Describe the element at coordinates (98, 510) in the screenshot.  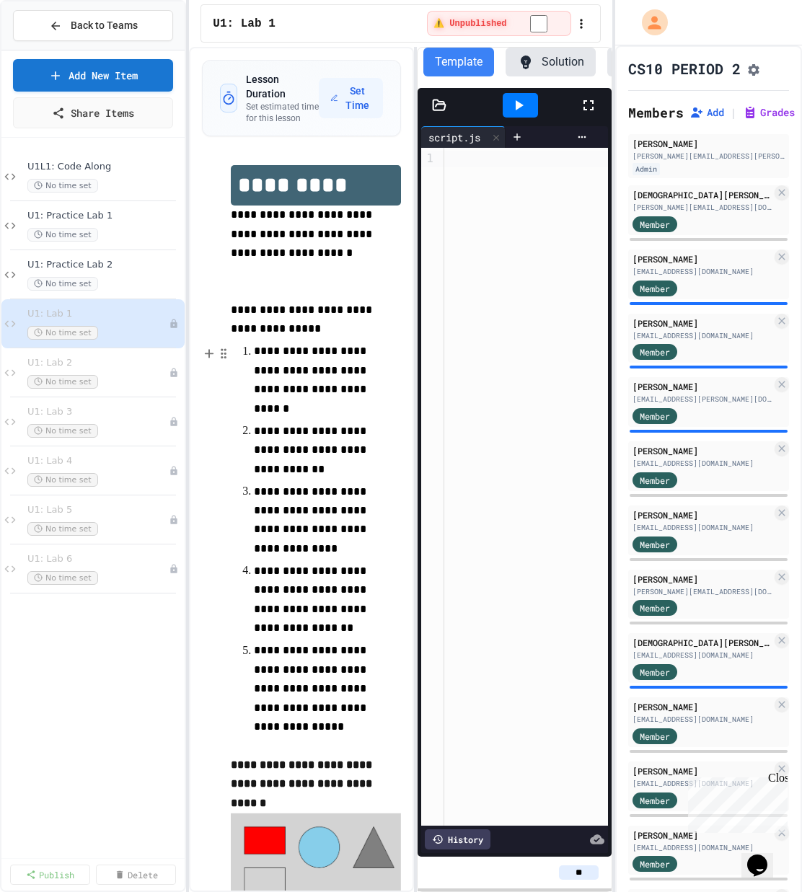
I see `span: U1: Lab 5` at that location.